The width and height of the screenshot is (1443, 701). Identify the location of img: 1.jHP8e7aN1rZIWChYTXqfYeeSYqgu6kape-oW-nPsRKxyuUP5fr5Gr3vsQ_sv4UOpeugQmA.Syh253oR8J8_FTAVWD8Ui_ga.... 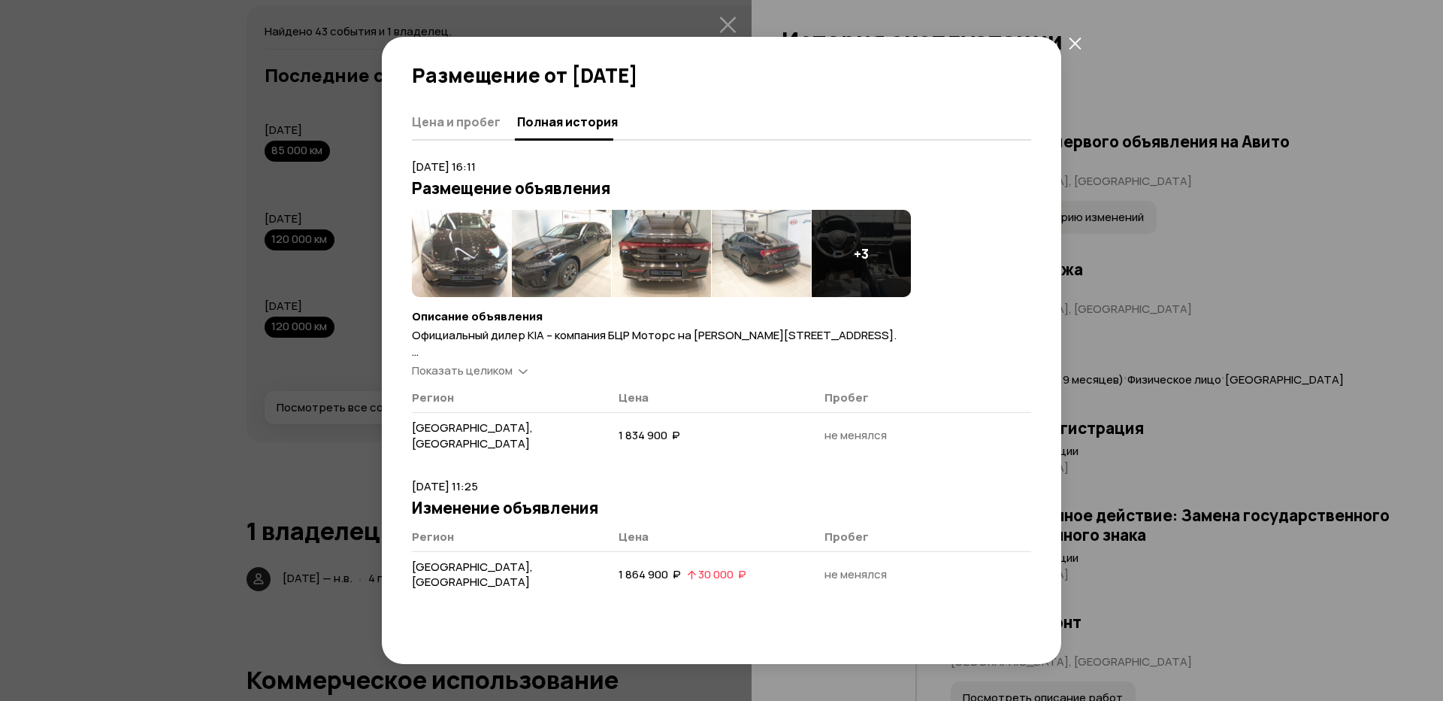
(761, 253).